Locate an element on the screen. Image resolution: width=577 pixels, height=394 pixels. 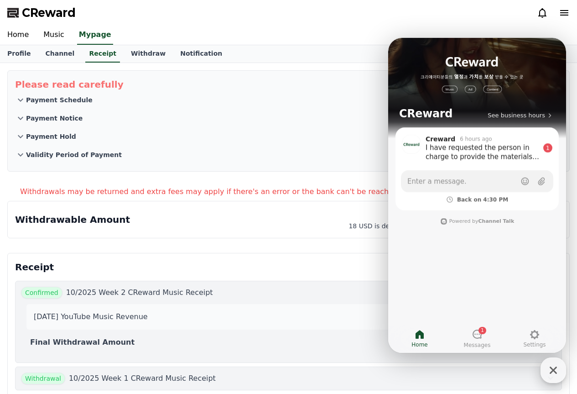
a: Powered byChannel Talk is located at coordinates (89, 183).